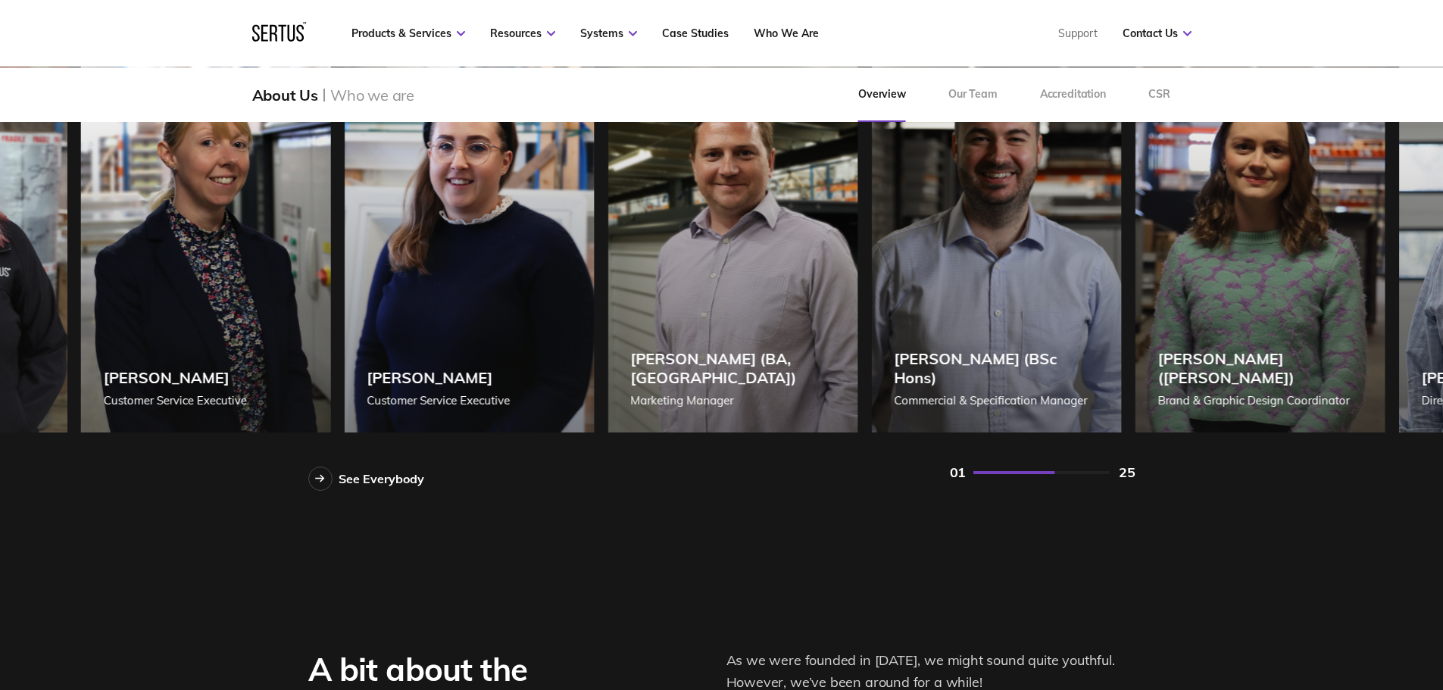 The image size is (1443, 690). What do you see at coordinates (732, 401) in the screenshot?
I see `div: Marketing Manager` at bounding box center [732, 401].